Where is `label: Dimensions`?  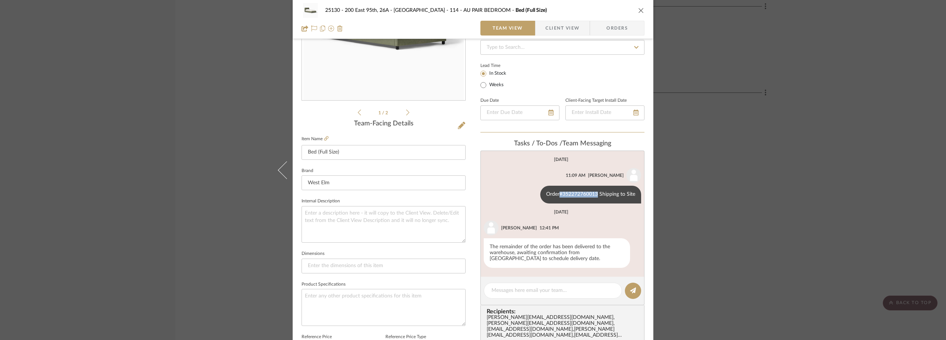 label: Dimensions is located at coordinates (313, 254).